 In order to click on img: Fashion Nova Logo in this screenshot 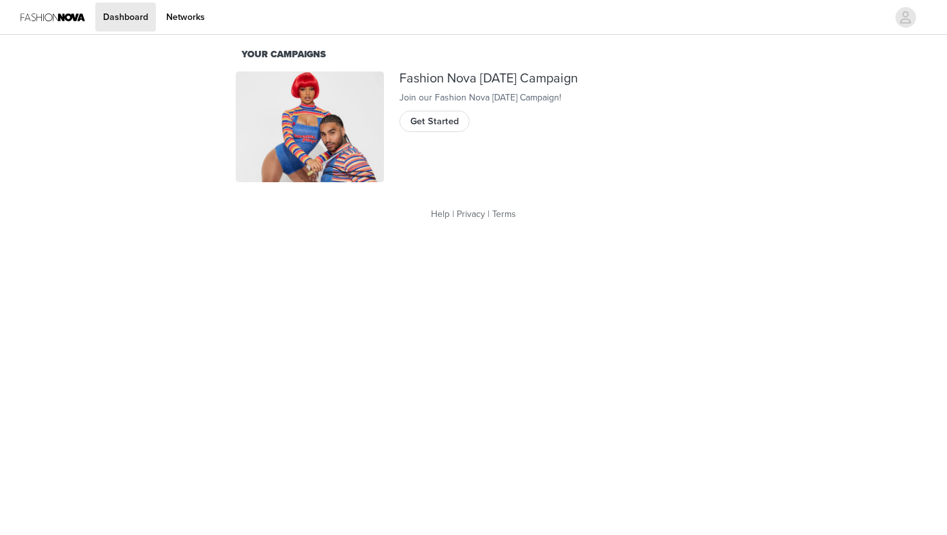, I will do `click(53, 17)`.